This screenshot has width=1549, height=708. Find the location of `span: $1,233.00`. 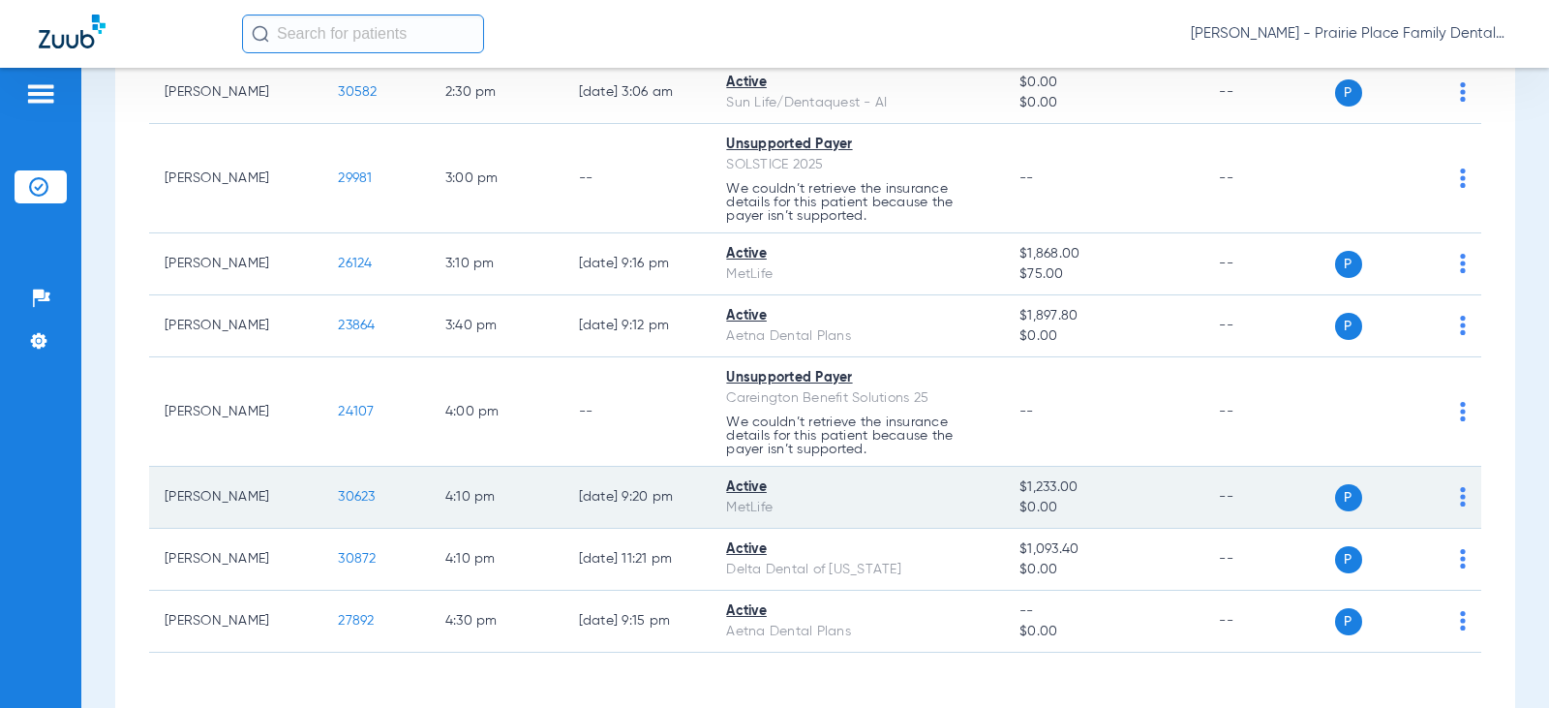

span: $1,233.00 is located at coordinates (1104, 487).